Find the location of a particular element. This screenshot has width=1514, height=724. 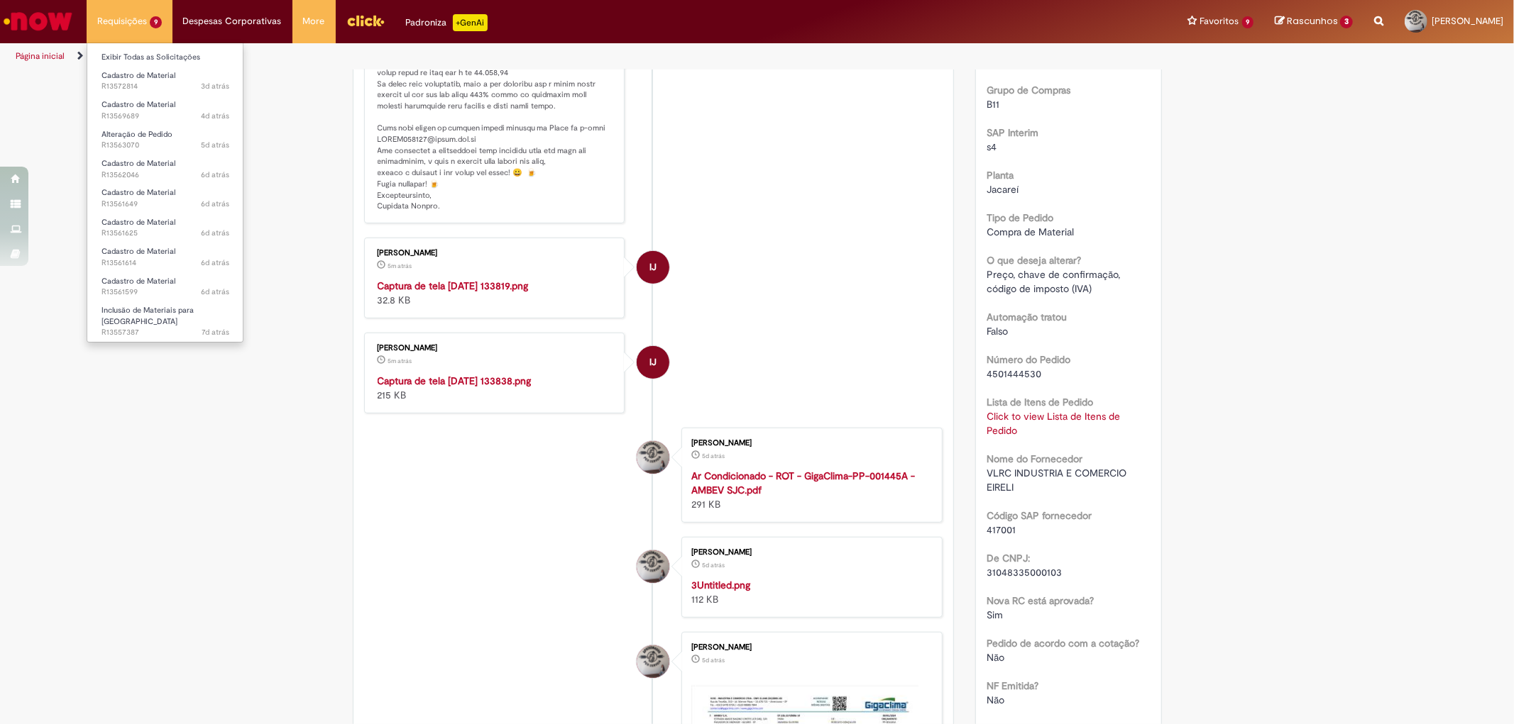

span: R13561614 is located at coordinates (165, 263).